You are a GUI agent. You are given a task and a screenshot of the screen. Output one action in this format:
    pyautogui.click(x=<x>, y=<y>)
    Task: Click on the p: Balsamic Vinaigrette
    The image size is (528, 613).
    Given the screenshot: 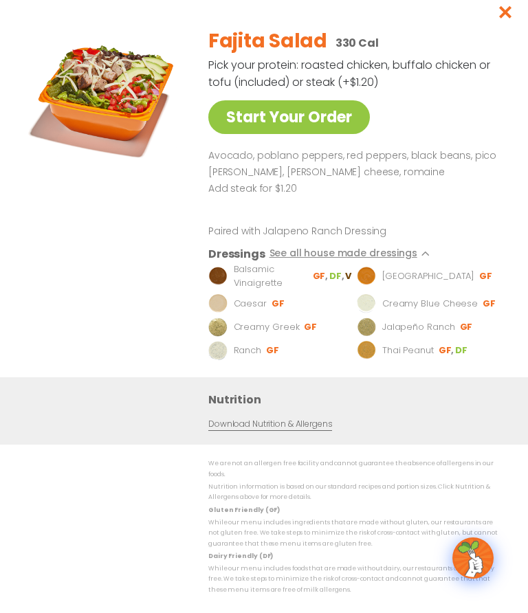 What is the action you would take?
    pyautogui.click(x=271, y=276)
    